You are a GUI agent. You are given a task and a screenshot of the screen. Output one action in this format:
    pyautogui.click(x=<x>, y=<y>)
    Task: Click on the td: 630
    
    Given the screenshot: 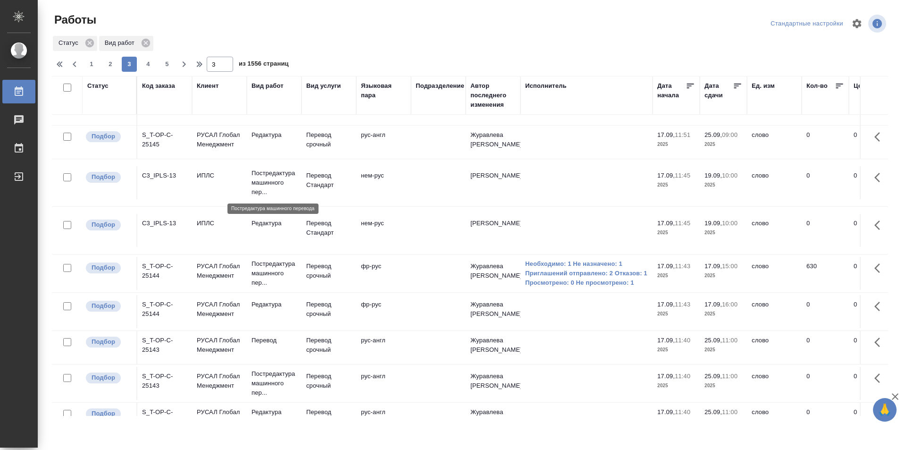 What is the action you would take?
    pyautogui.click(x=825, y=273)
    